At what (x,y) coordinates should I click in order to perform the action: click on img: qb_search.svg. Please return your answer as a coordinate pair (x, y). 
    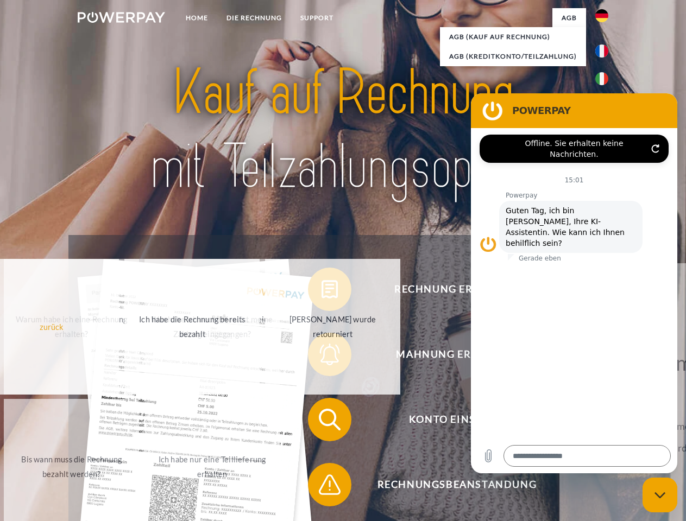
    Looking at the image, I should click on (330, 420).